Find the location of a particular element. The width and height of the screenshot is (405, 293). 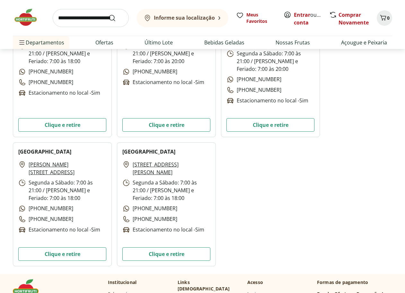

span: Meus Favoritos is located at coordinates (261, 18).